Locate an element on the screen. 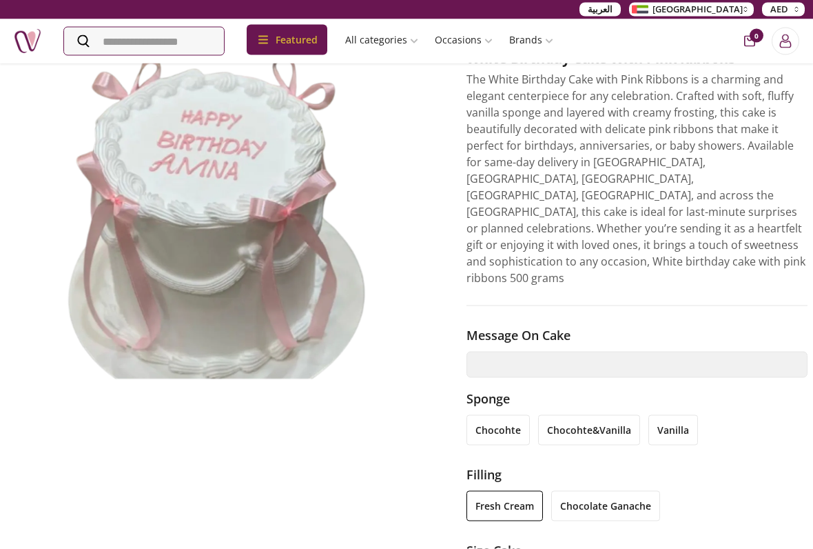 This screenshot has width=813, height=549. h3: Message on cake is located at coordinates (637, 335).